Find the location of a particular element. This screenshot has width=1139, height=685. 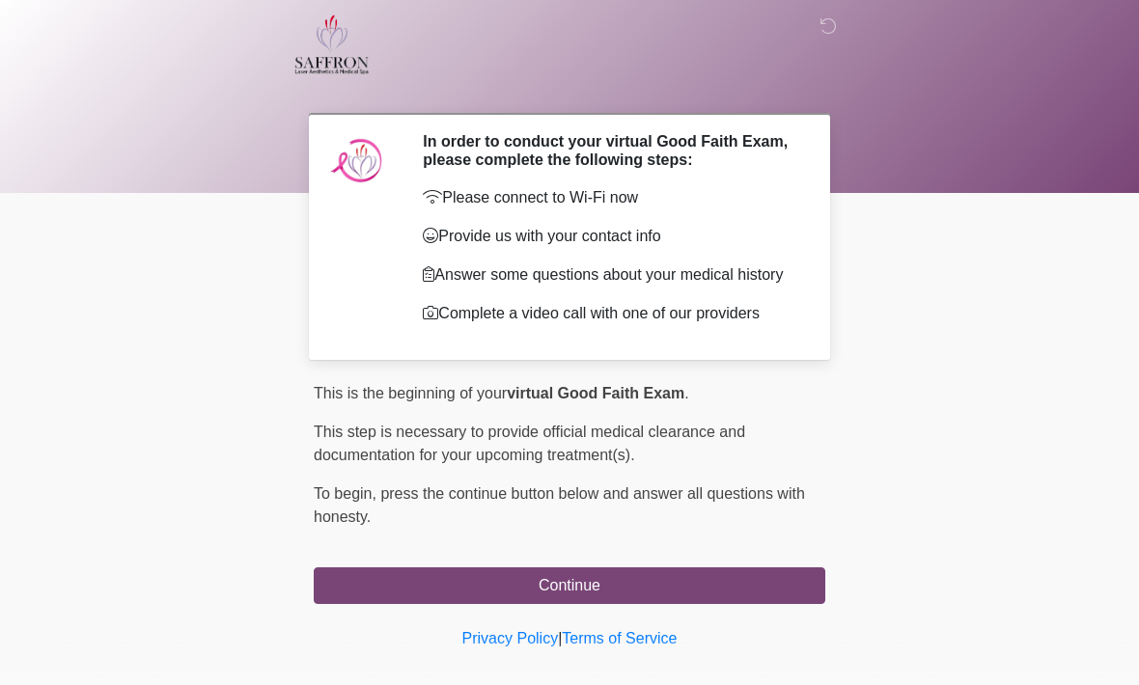

a: Terms of Service is located at coordinates (619, 638).